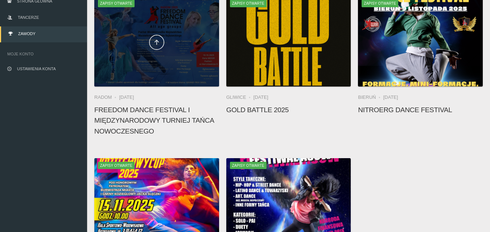 The width and height of the screenshot is (490, 232). I want to click on h4: Gold Battle 2025, so click(288, 110).